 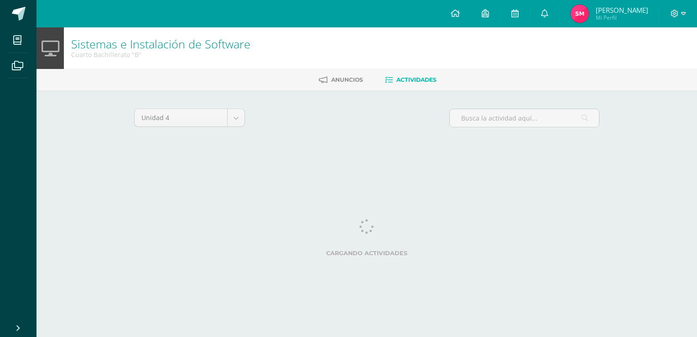 What do you see at coordinates (181, 118) in the screenshot?
I see `span: Unidad 4` at bounding box center [181, 118].